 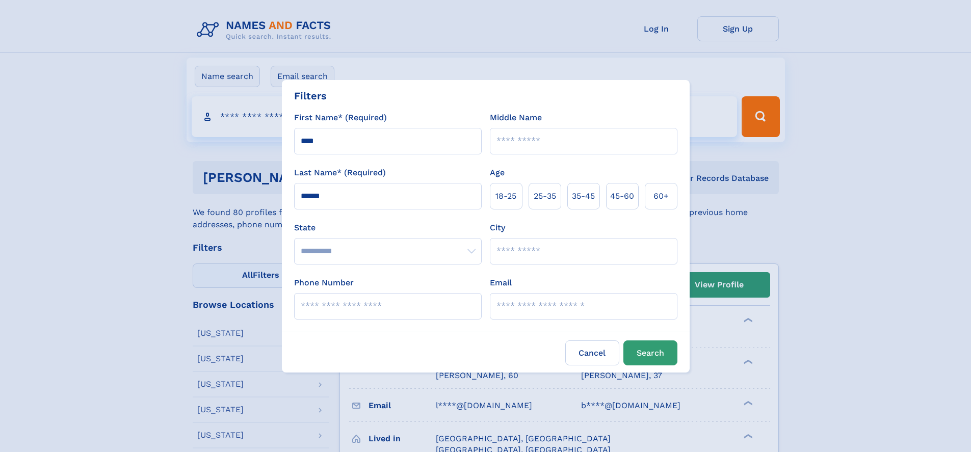 What do you see at coordinates (545, 196) in the screenshot?
I see `span: 25‑35` at bounding box center [545, 196].